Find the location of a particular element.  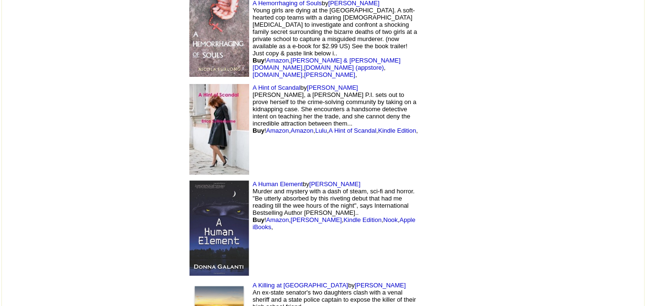

font: by Murder and mystery with a dash of steam, sci-fi and horror. "Be utterly absorbed by this rivet... is located at coordinates (334, 205).